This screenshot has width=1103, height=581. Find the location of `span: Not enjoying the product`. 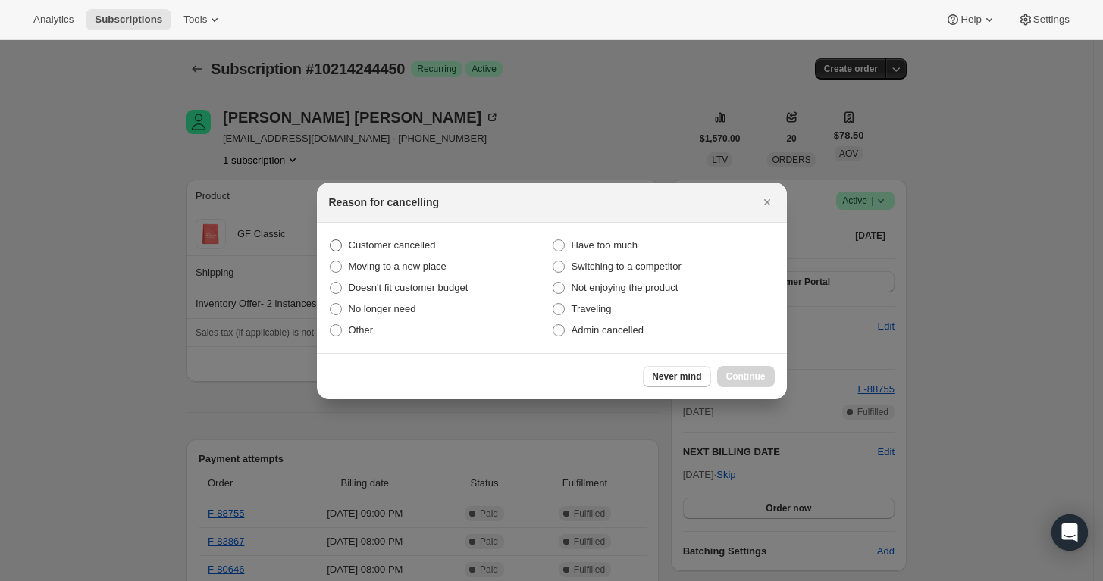

span: Not enjoying the product is located at coordinates (625, 287).